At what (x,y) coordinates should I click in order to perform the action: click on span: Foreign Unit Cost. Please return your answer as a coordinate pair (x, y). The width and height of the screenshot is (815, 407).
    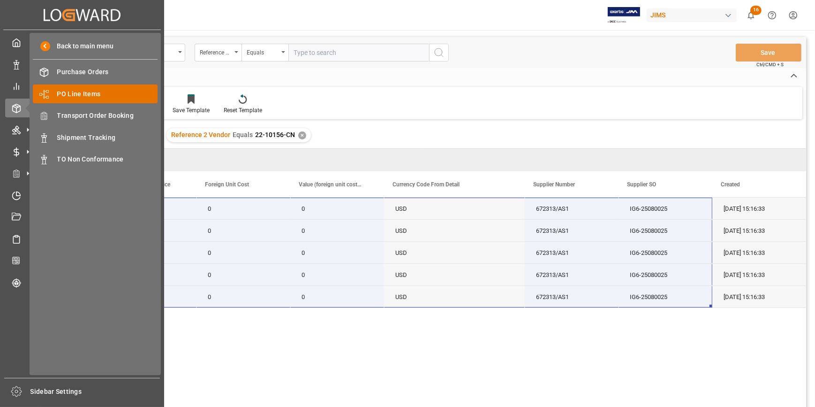
    Looking at the image, I should click on (227, 184).